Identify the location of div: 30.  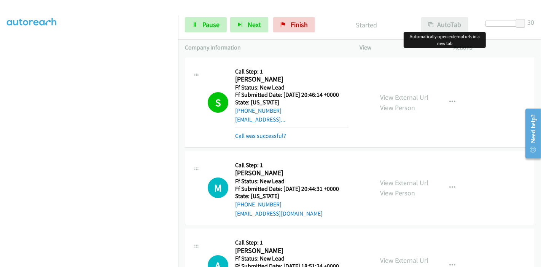
(530, 22).